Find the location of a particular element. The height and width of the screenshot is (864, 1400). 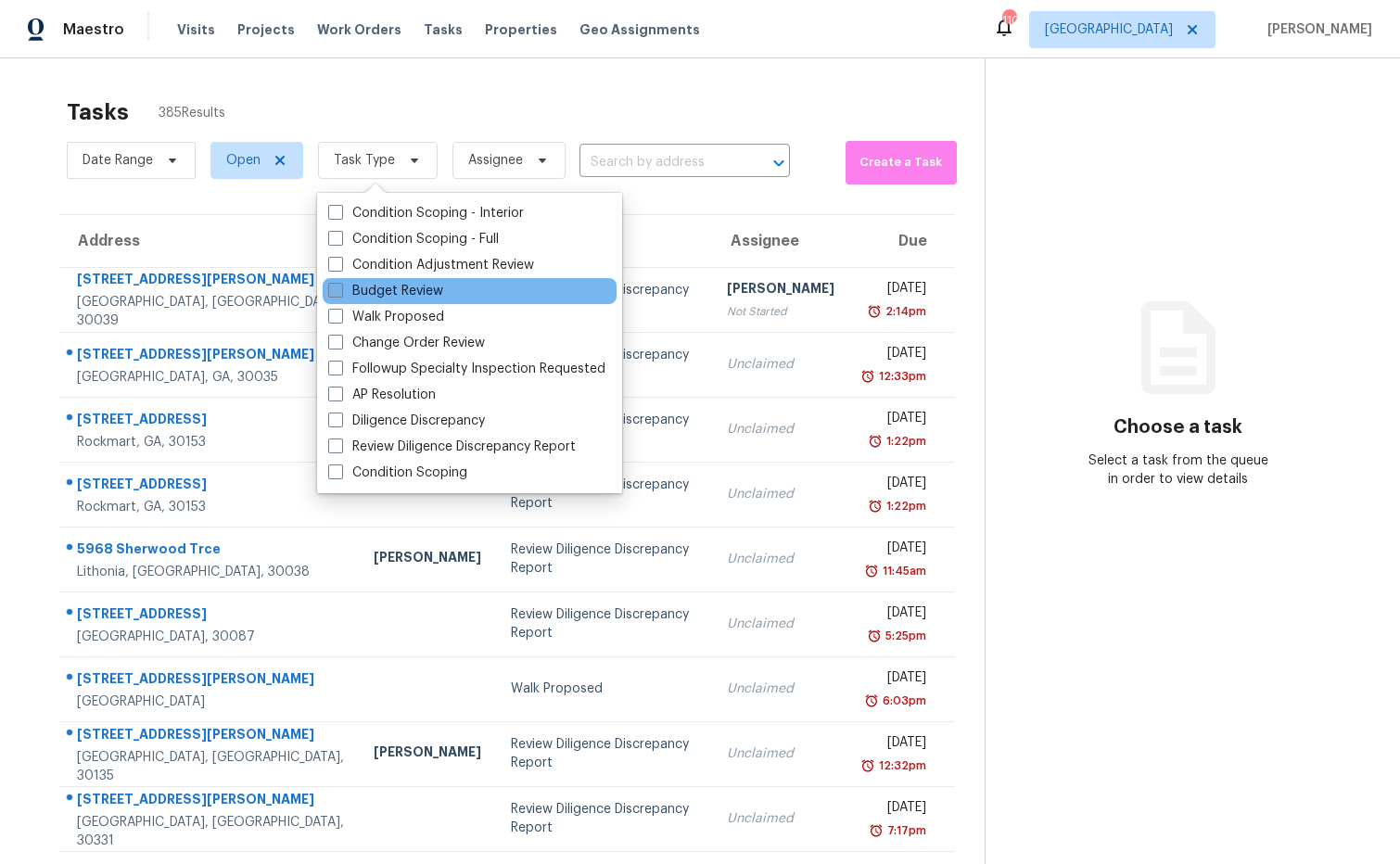

button: Create a Task is located at coordinates (902, 162).